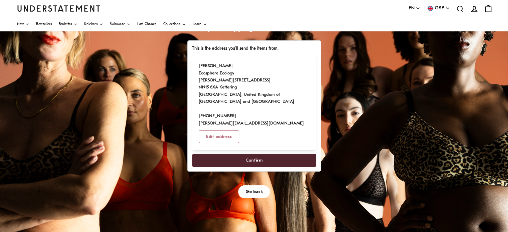 This screenshot has height=232, width=508. What do you see at coordinates (197, 24) in the screenshot?
I see `span: Learn` at bounding box center [197, 24].